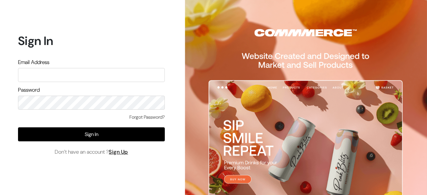  Describe the element at coordinates (91, 41) in the screenshot. I see `h1: Sign In` at that location.